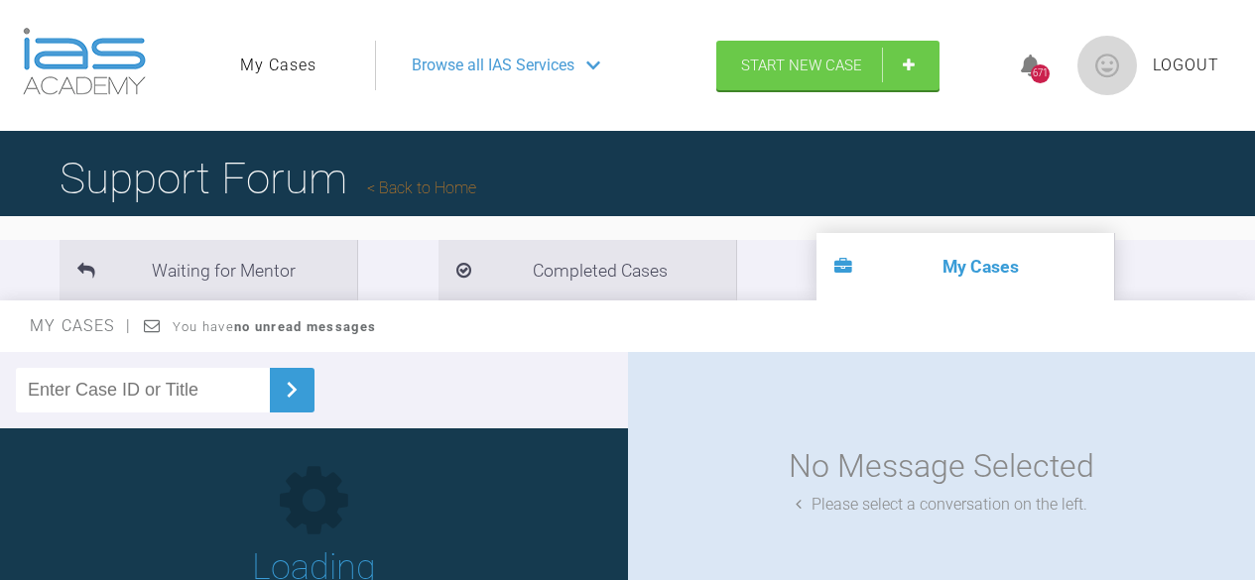 This screenshot has height=580, width=1255. Describe the element at coordinates (1107, 65) in the screenshot. I see `img: profile.png` at that location.